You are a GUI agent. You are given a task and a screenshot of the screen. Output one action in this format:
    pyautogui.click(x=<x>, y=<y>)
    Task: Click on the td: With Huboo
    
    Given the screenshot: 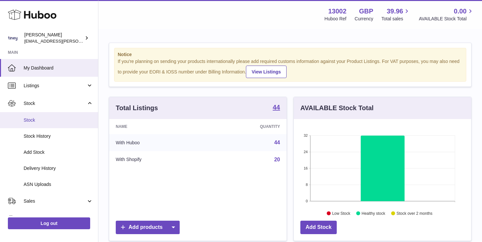 What is the action you would take?
    pyautogui.click(x=157, y=143)
    